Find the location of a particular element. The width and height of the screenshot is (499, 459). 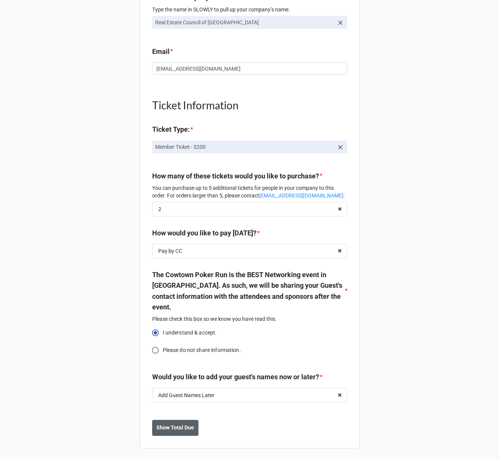

p: Please check this box so we know you have read this. is located at coordinates (250, 319).